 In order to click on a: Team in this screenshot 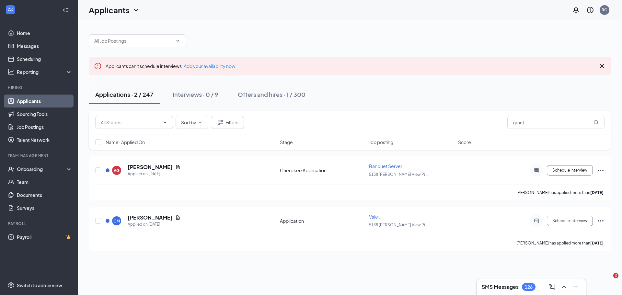, I will do `click(44, 182)`.